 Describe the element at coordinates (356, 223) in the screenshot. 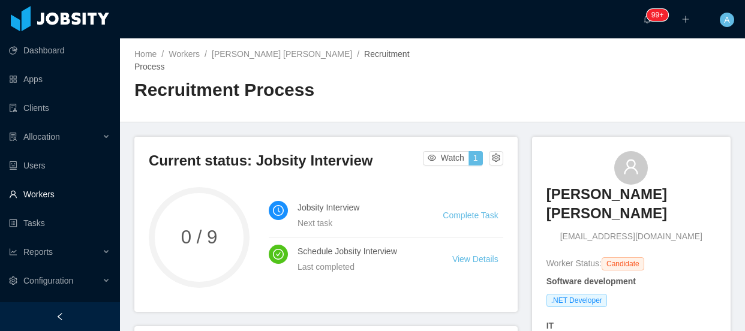

I see `div: Next task` at that location.